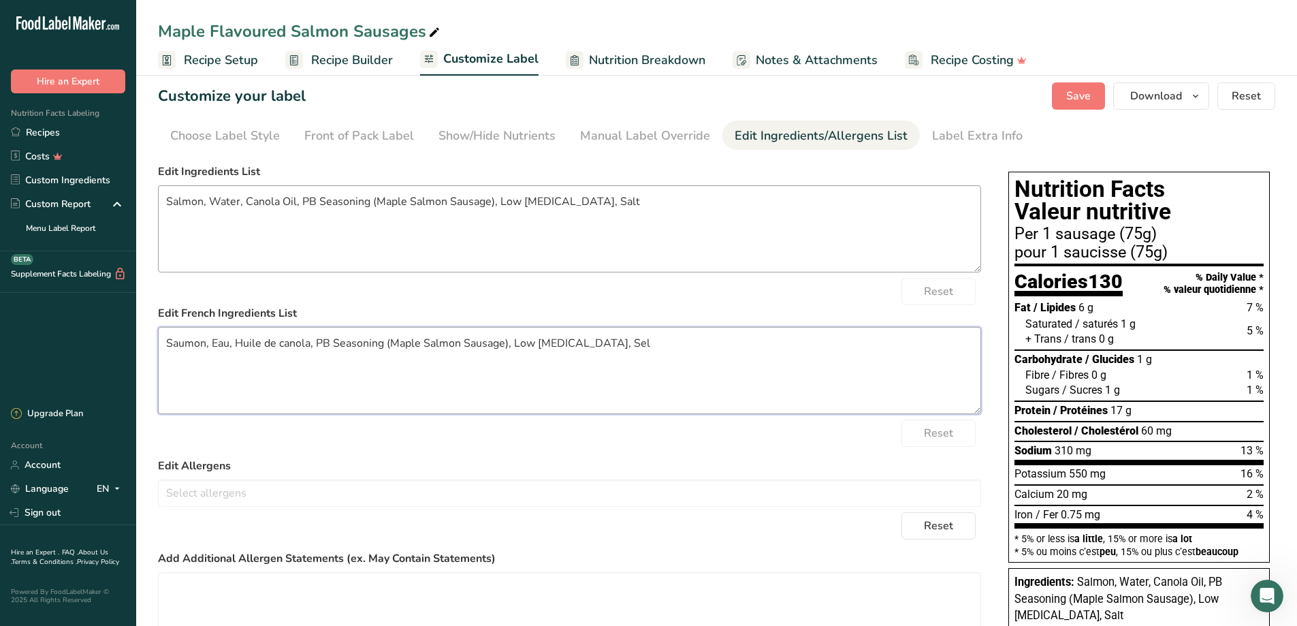 This screenshot has width=1297, height=626. Describe the element at coordinates (136, 155) in the screenshot. I see `p: How can we help?` at that location.